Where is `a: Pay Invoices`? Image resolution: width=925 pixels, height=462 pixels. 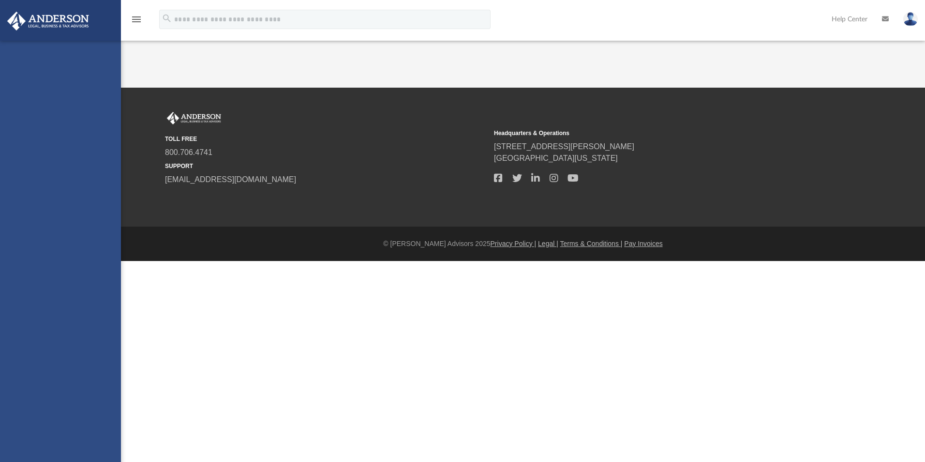 a: Pay Invoices is located at coordinates (643, 243).